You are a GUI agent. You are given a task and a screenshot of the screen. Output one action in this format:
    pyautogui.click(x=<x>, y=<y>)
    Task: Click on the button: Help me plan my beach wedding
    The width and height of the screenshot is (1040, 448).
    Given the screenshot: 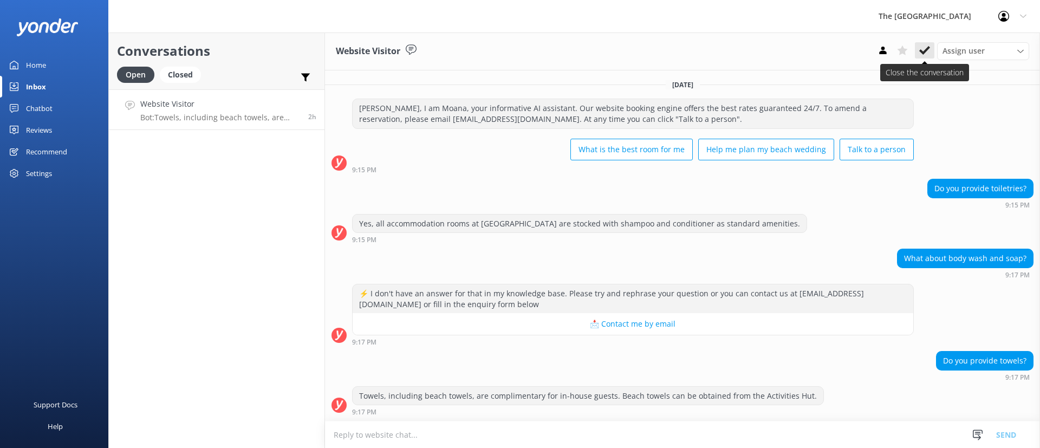 What is the action you would take?
    pyautogui.click(x=766, y=150)
    